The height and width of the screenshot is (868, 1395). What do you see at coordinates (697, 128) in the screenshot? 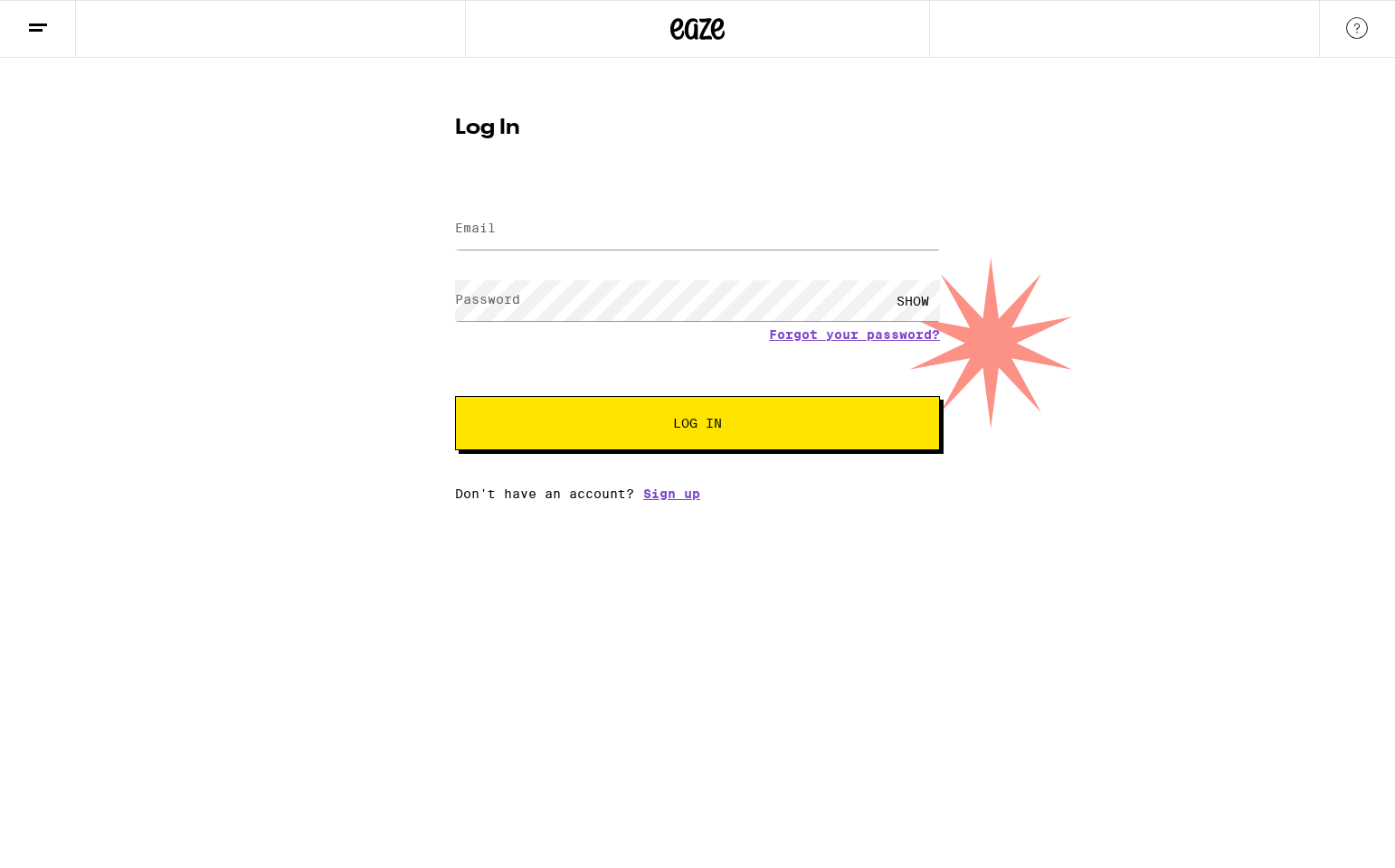
I see `h1: Log In` at bounding box center [697, 128].